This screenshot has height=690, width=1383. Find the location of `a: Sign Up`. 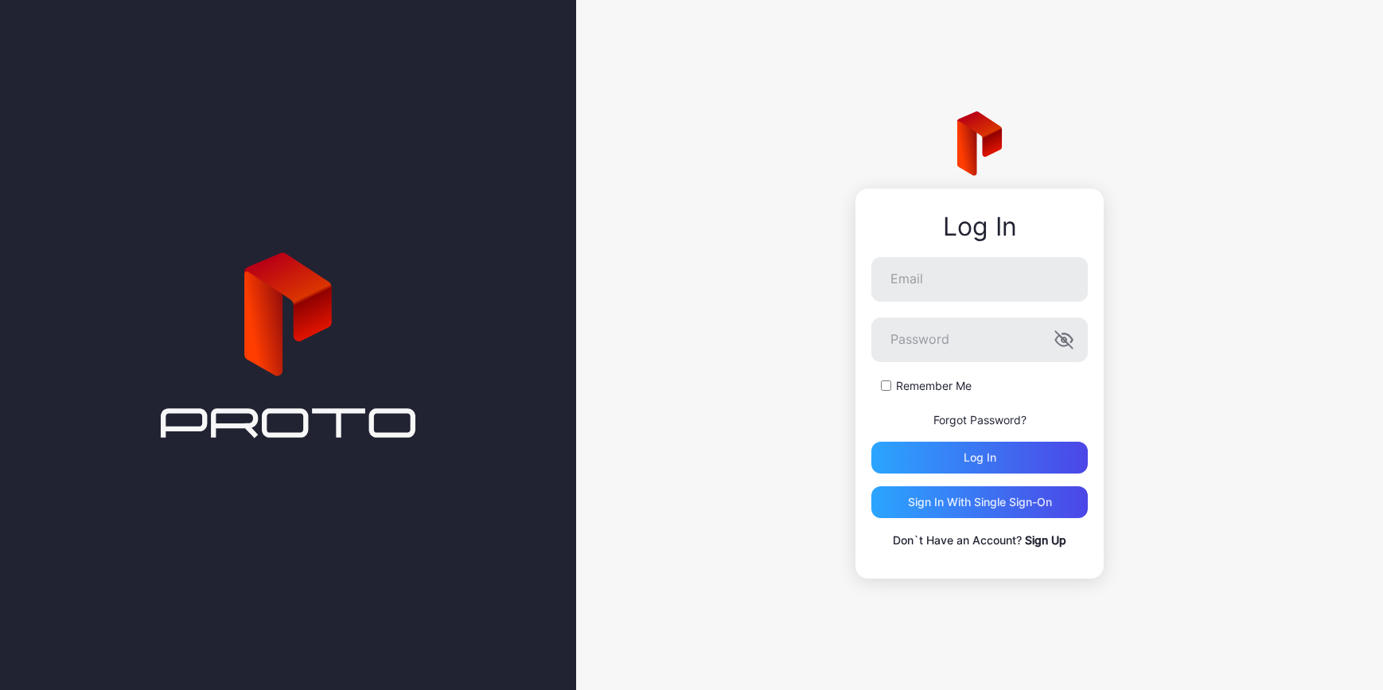

a: Sign Up is located at coordinates (1046, 540).